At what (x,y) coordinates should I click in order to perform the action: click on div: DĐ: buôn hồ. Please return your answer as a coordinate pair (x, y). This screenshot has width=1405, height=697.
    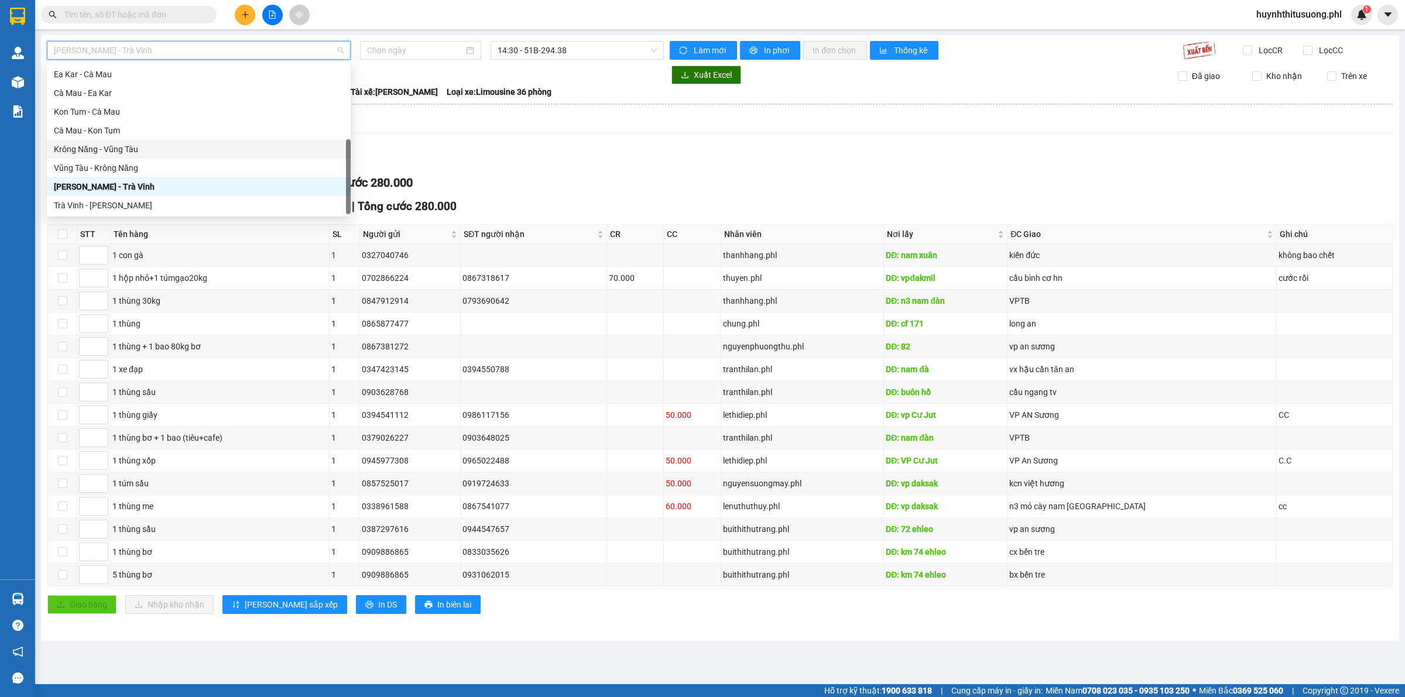
    Looking at the image, I should click on (945, 392).